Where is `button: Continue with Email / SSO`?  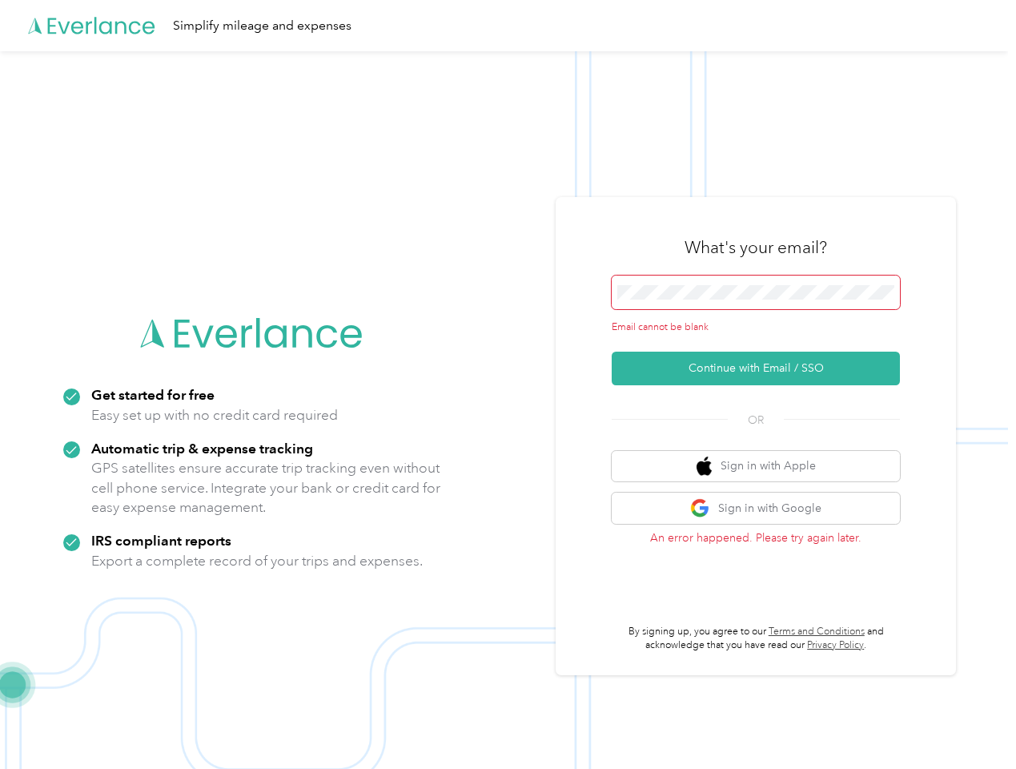
button: Continue with Email / SSO is located at coordinates (756, 368).